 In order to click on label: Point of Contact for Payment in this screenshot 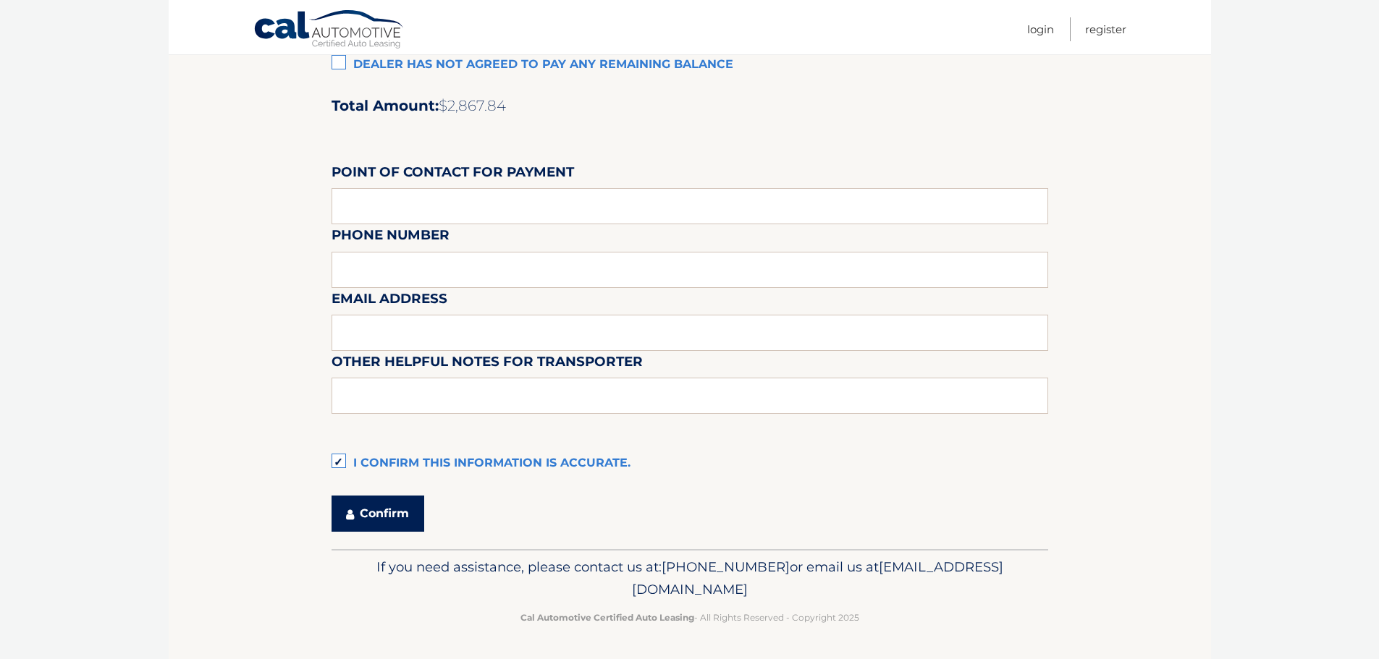, I will do `click(452, 174)`.